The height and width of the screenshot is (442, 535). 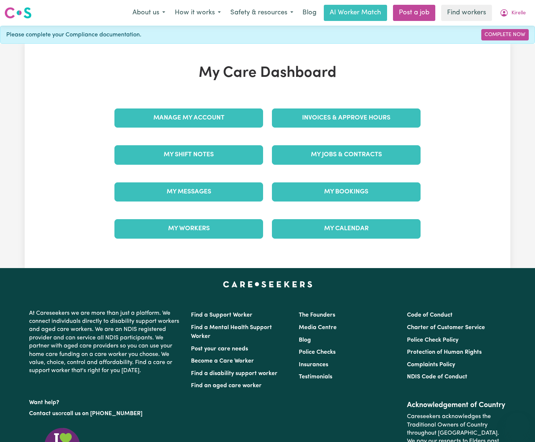 What do you see at coordinates (512, 13) in the screenshot?
I see `button: My Account` at bounding box center [512, 13].